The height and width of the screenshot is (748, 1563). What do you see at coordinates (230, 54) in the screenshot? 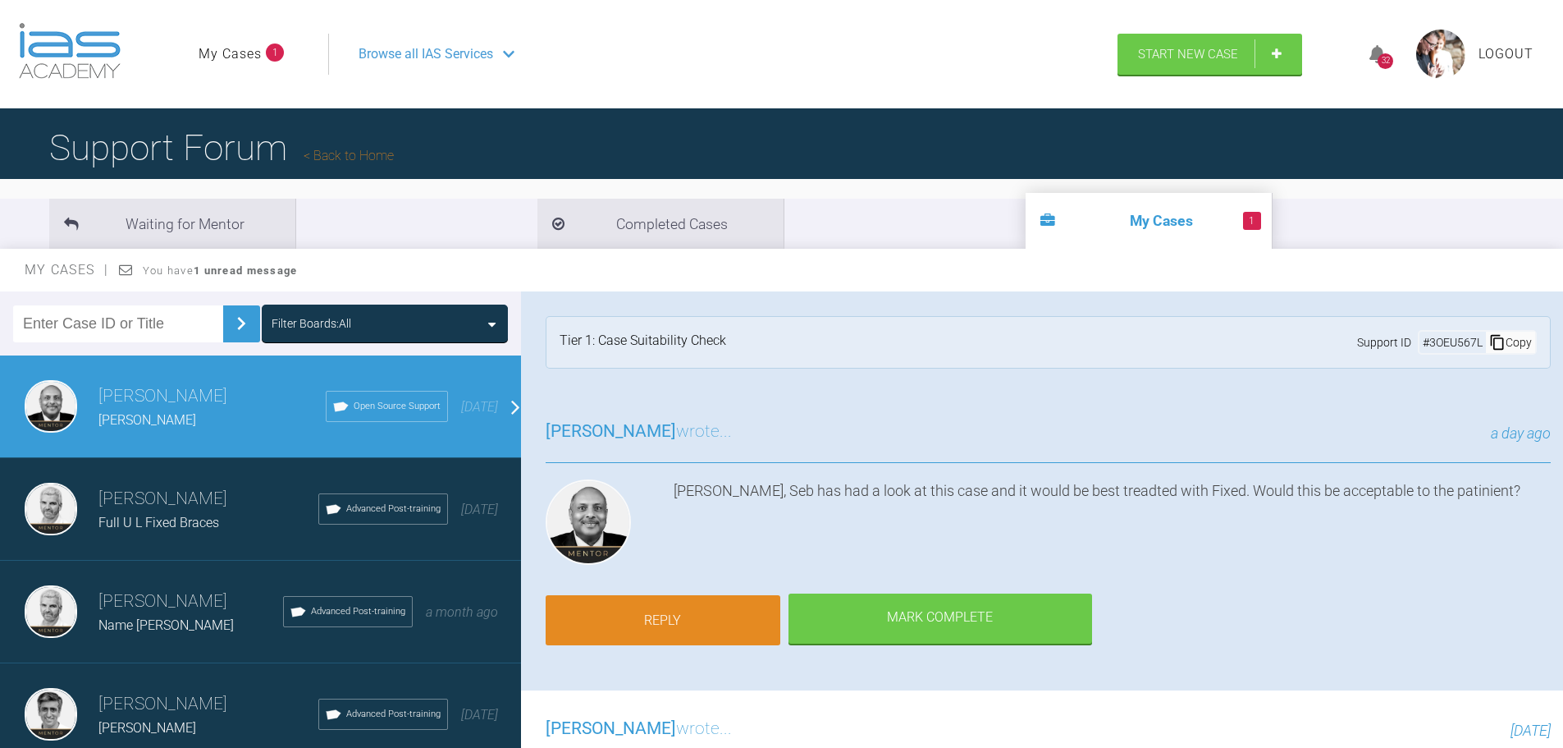
I see `a: My Cases` at bounding box center [230, 54].